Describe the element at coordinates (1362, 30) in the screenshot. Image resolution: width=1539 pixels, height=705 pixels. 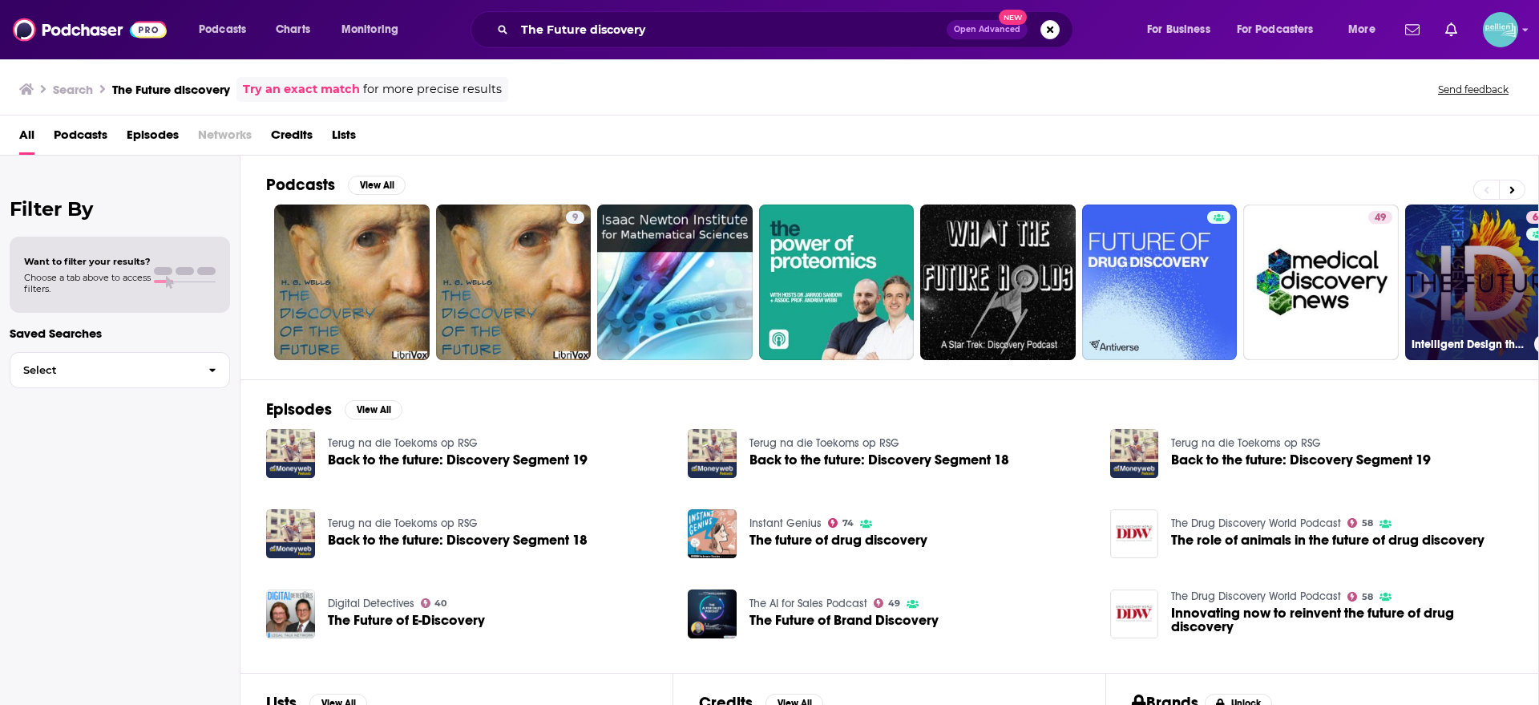
I see `span: More` at that location.